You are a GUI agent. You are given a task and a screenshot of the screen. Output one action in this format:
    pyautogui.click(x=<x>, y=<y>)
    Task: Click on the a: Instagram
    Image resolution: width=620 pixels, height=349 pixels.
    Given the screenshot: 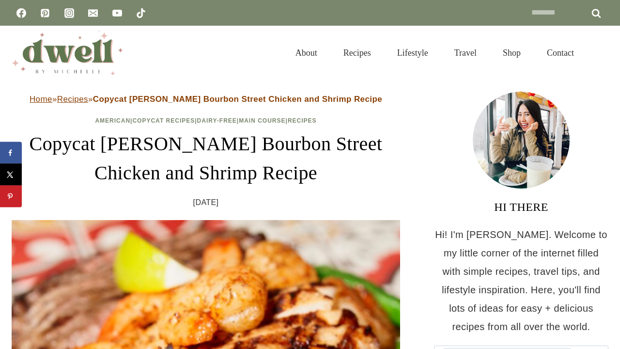 What is the action you would take?
    pyautogui.click(x=69, y=13)
    